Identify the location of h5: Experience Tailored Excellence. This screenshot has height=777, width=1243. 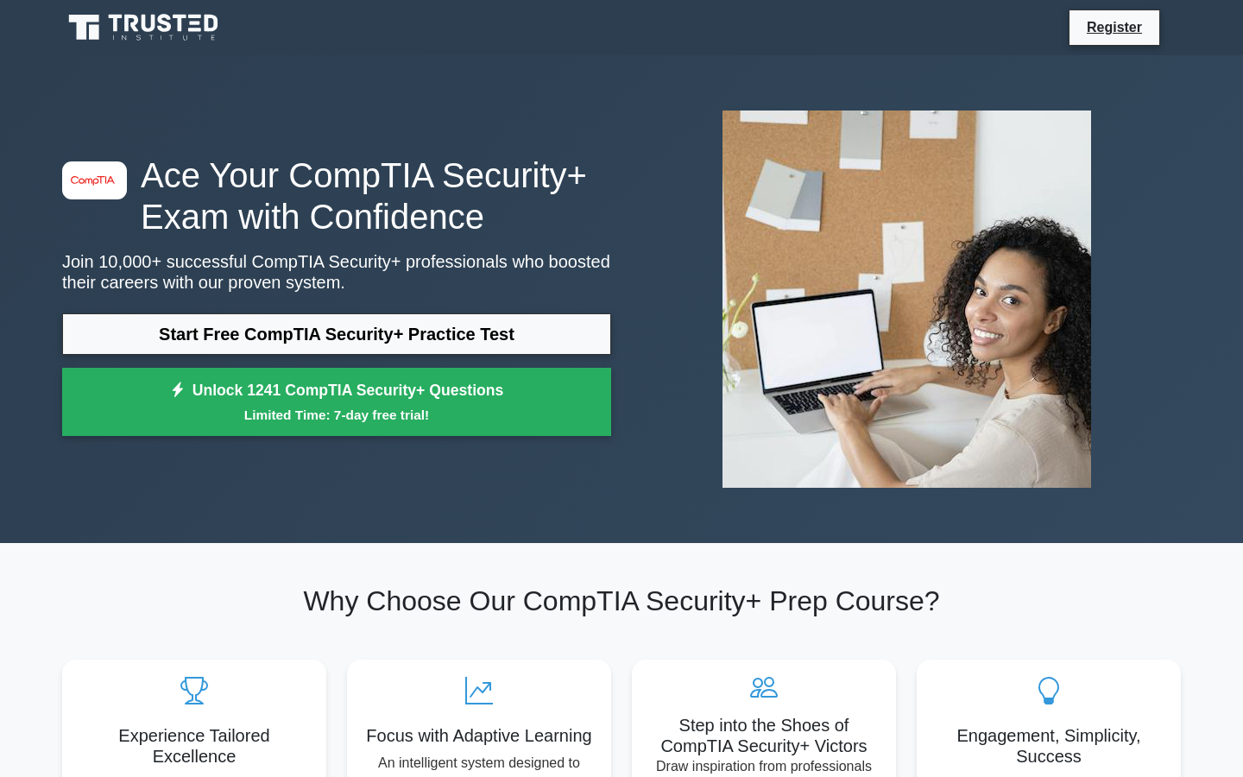
(194, 746).